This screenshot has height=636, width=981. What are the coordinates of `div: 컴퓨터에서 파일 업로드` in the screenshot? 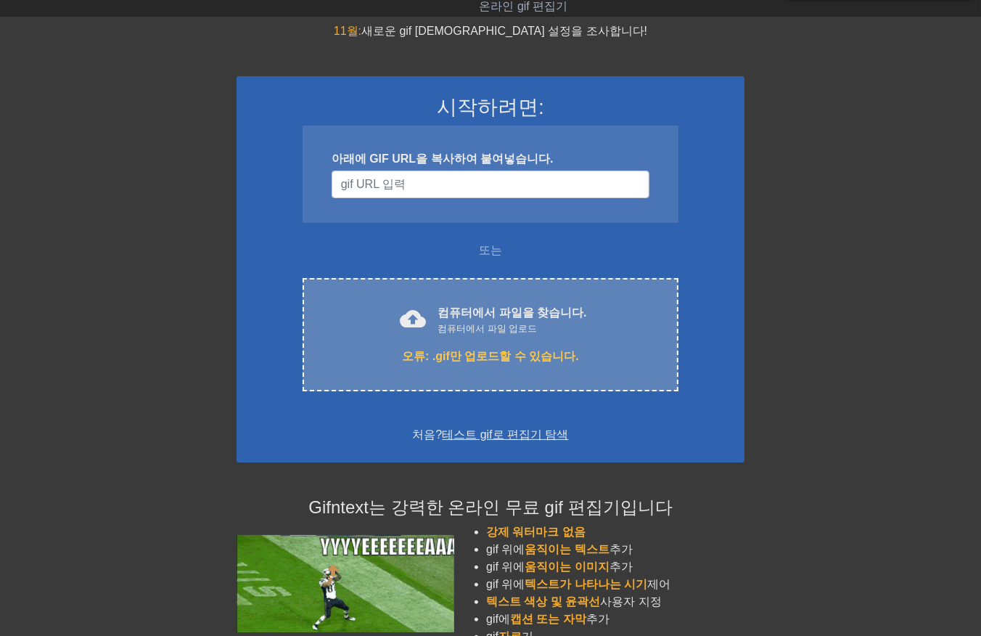 It's located at (512, 329).